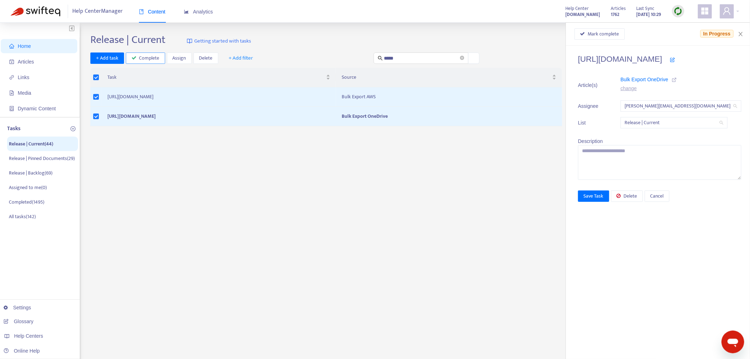 The image size is (750, 359). I want to click on span: area-chart, so click(186, 12).